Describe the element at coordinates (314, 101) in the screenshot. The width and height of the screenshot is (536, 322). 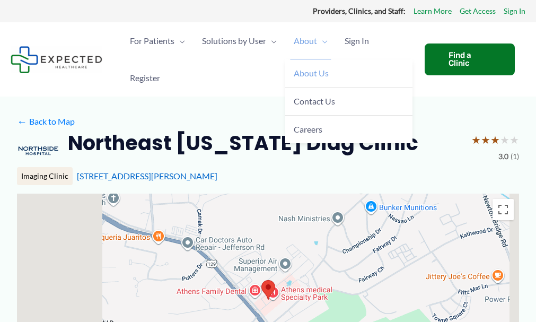
I see `span: Contact Us` at that location.